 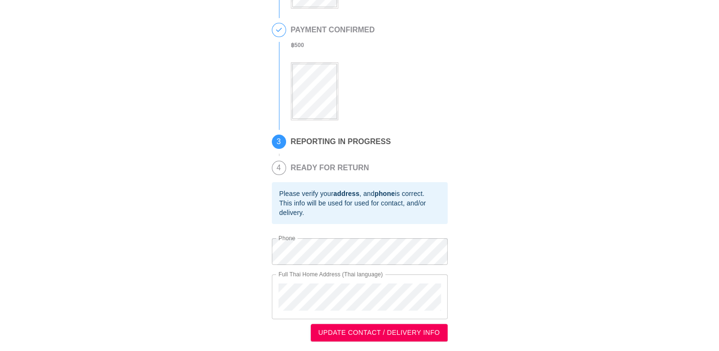 What do you see at coordinates (279, 142) in the screenshot?
I see `span: 3` at bounding box center [279, 142].